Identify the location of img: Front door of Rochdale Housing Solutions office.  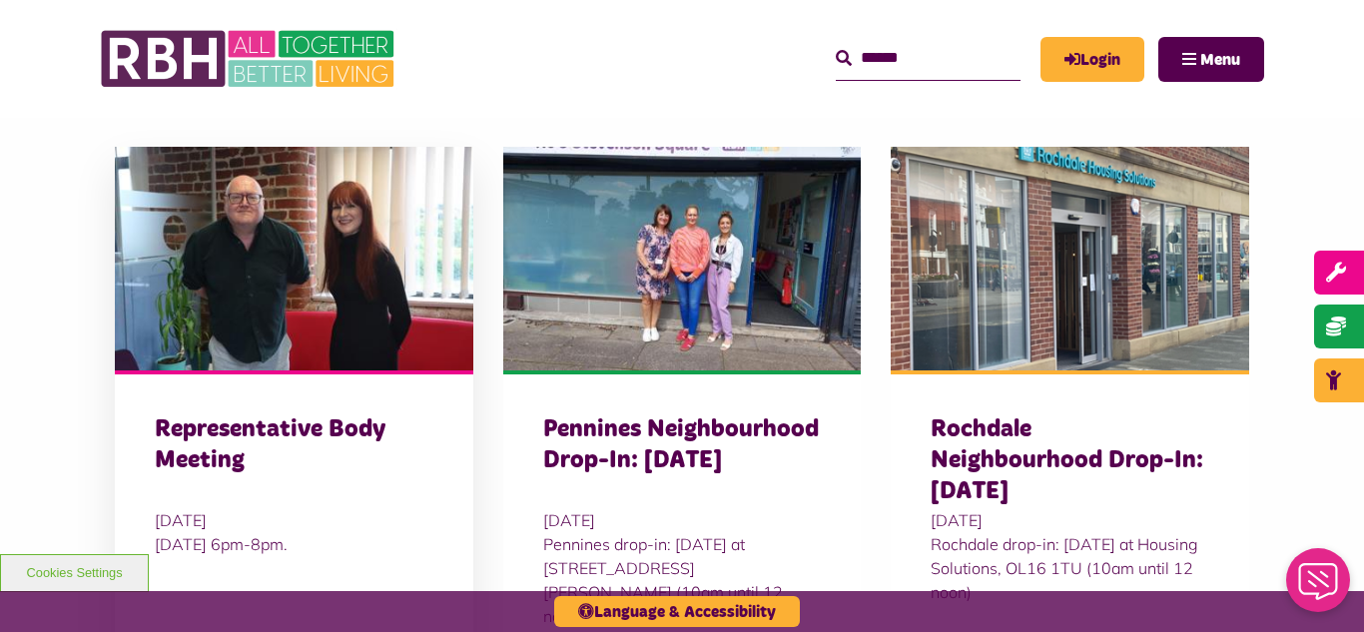
(1069, 259).